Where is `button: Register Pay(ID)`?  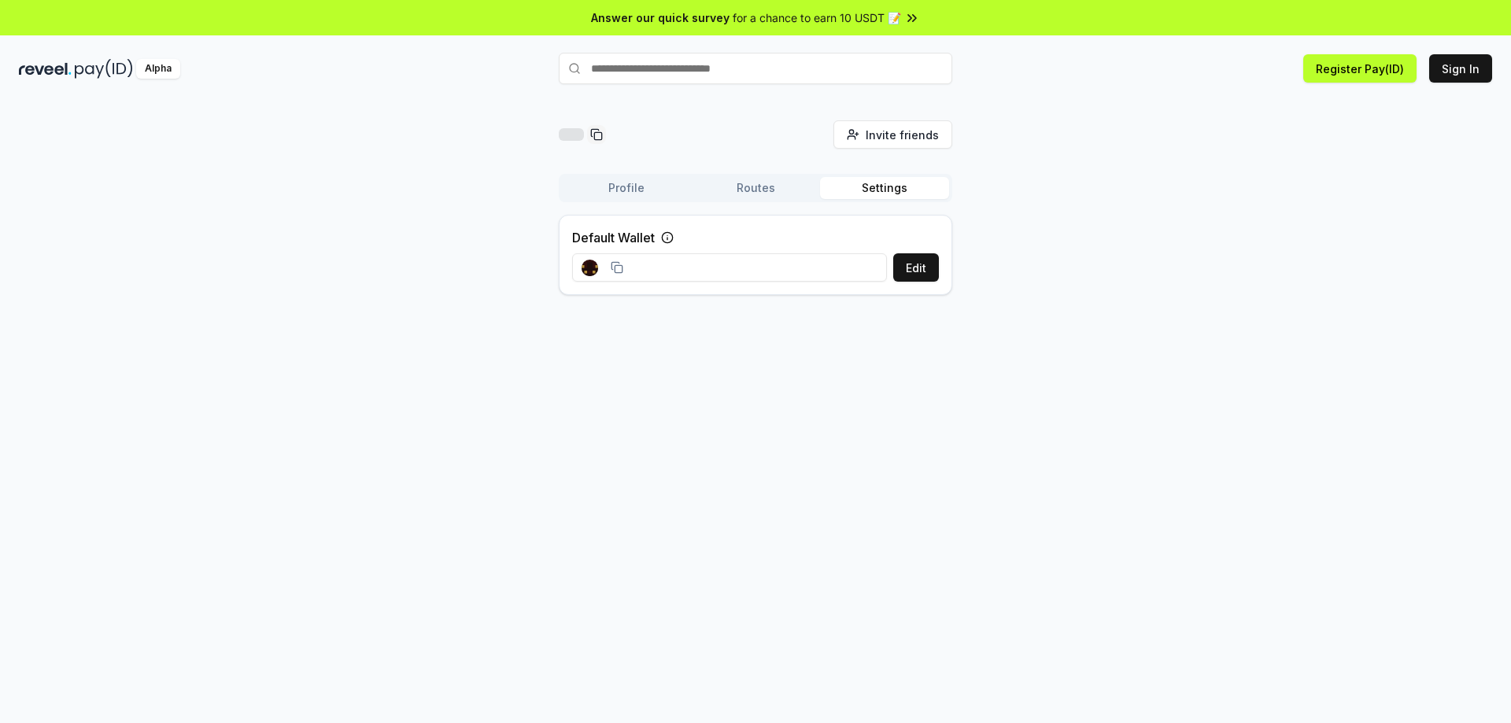 button: Register Pay(ID) is located at coordinates (1360, 68).